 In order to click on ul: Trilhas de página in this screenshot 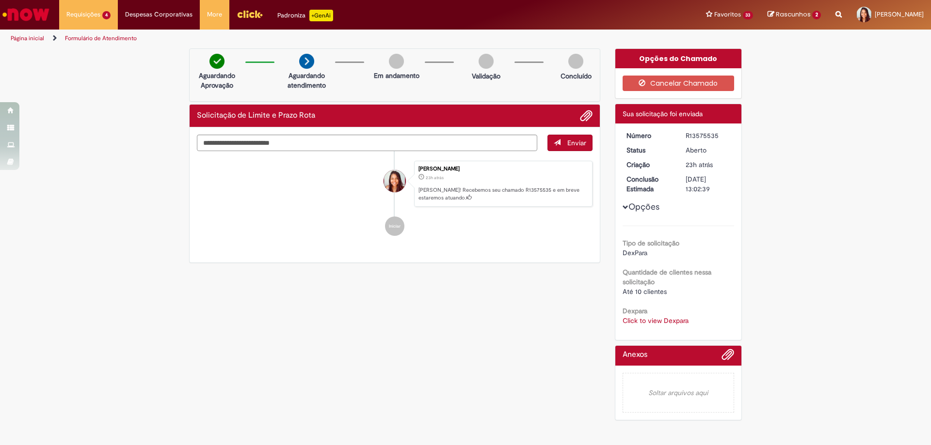, I will do `click(310, 38)`.